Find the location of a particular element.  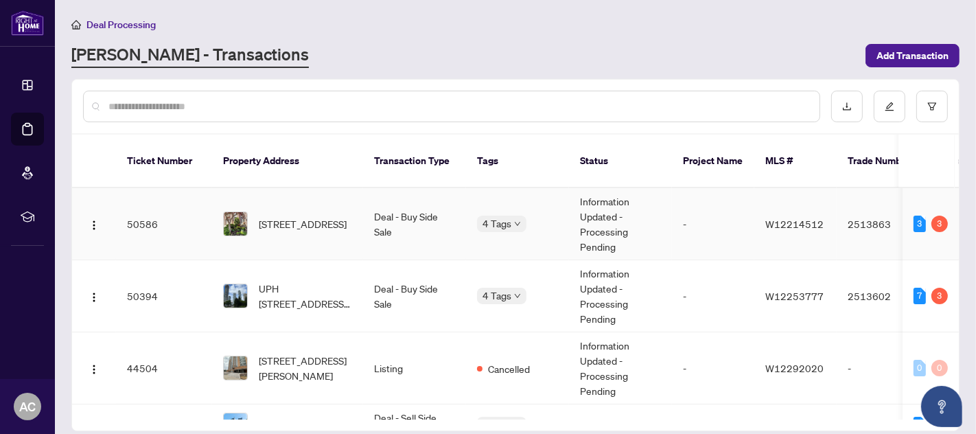

span: download is located at coordinates (847, 106).